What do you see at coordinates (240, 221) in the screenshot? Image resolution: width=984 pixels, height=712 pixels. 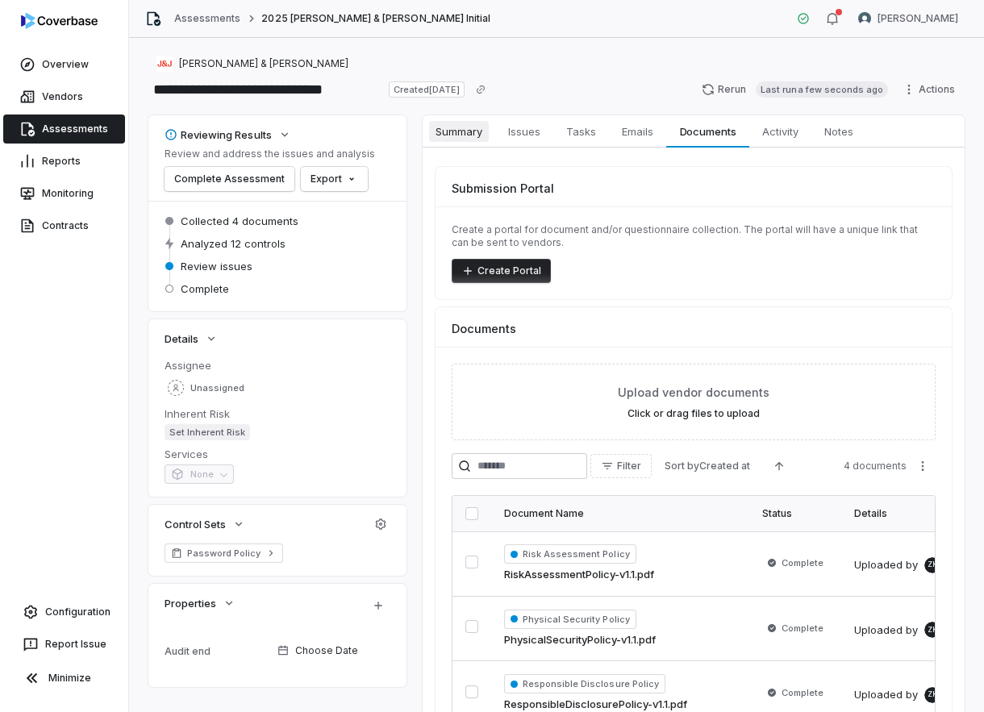 I see `span: Collected 4 documents` at bounding box center [240, 221].